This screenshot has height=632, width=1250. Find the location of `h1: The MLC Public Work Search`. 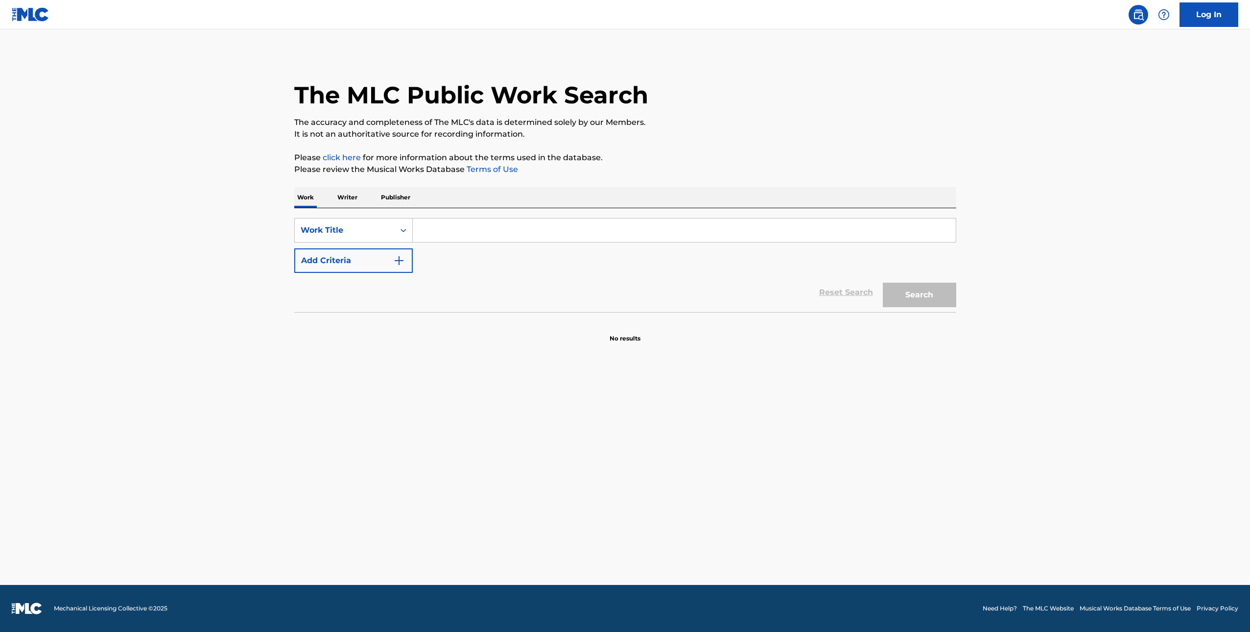

h1: The MLC Public Work Search is located at coordinates (471, 95).